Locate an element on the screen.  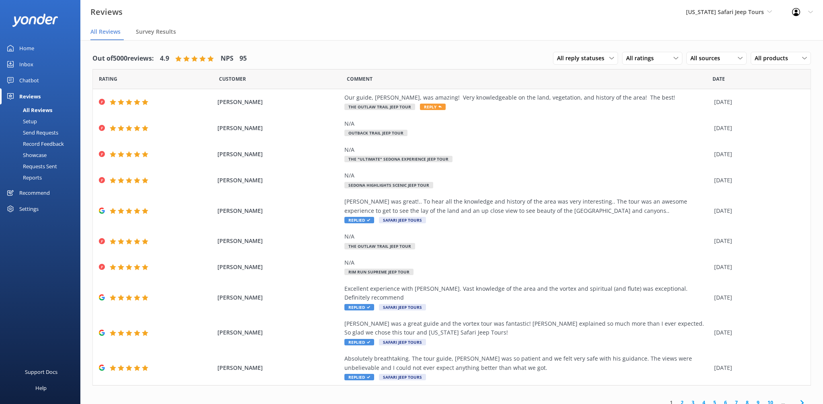
span: Survey Results is located at coordinates (156, 32).